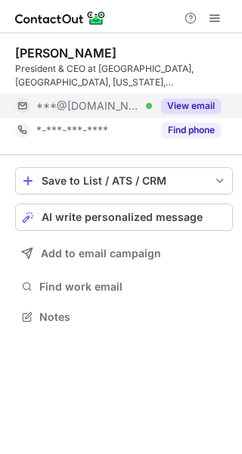  Describe the element at coordinates (101, 254) in the screenshot. I see `span: Add to email campaign` at that location.